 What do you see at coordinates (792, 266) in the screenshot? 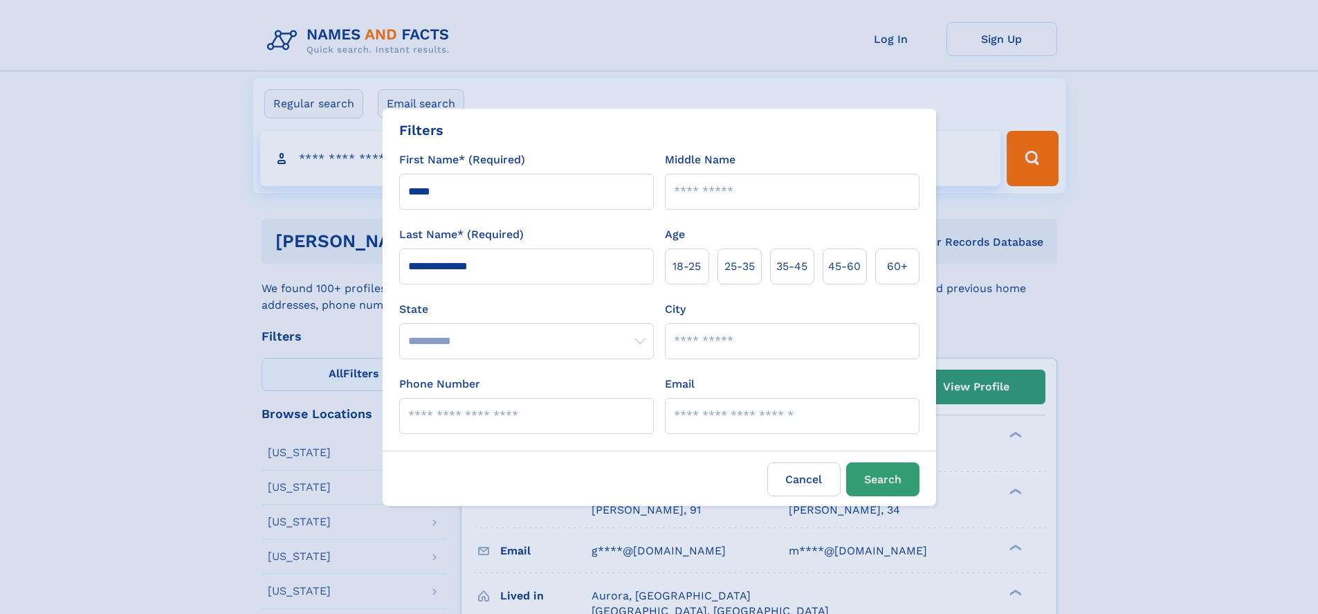
I see `span: 35‑45` at bounding box center [792, 266].